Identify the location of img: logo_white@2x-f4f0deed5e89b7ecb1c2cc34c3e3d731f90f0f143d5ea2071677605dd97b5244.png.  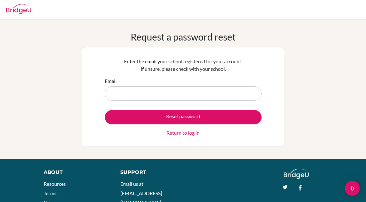
(296, 174).